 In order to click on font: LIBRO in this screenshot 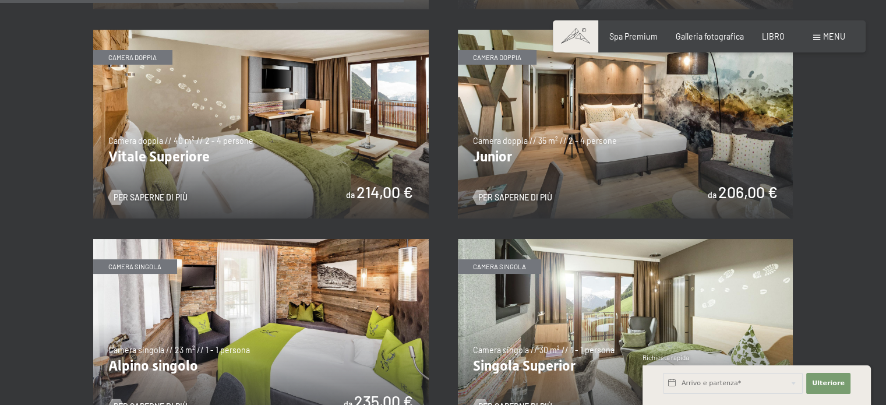, I will do `click(773, 36)`.